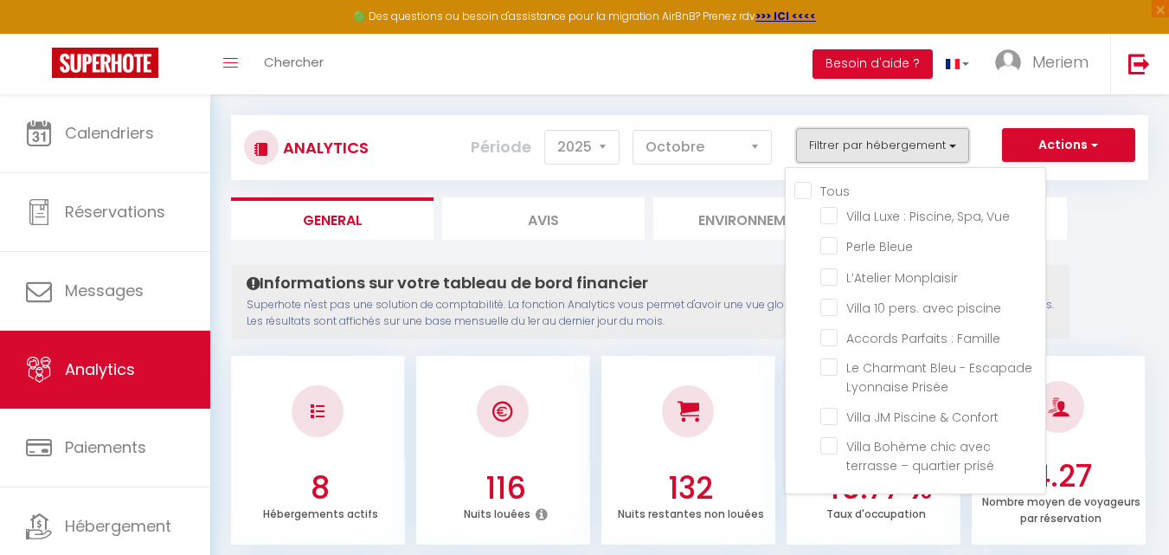 Image resolution: width=1169 pixels, height=555 pixels. I want to click on span: Hébergement, so click(118, 525).